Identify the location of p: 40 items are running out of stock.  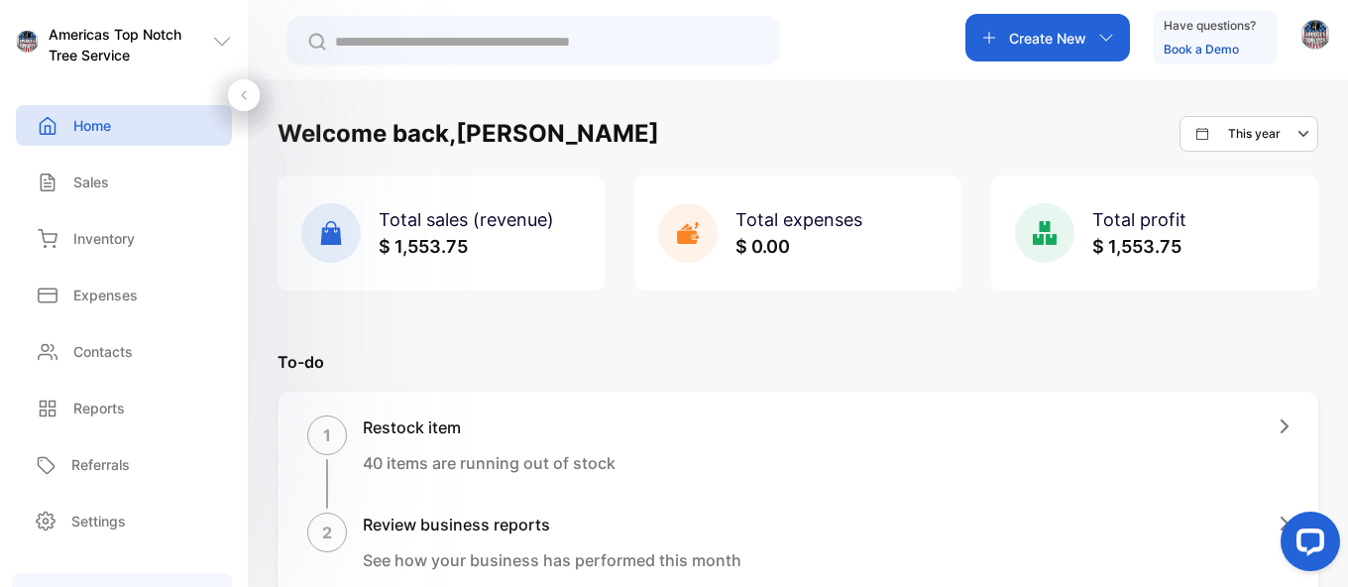
(489, 463).